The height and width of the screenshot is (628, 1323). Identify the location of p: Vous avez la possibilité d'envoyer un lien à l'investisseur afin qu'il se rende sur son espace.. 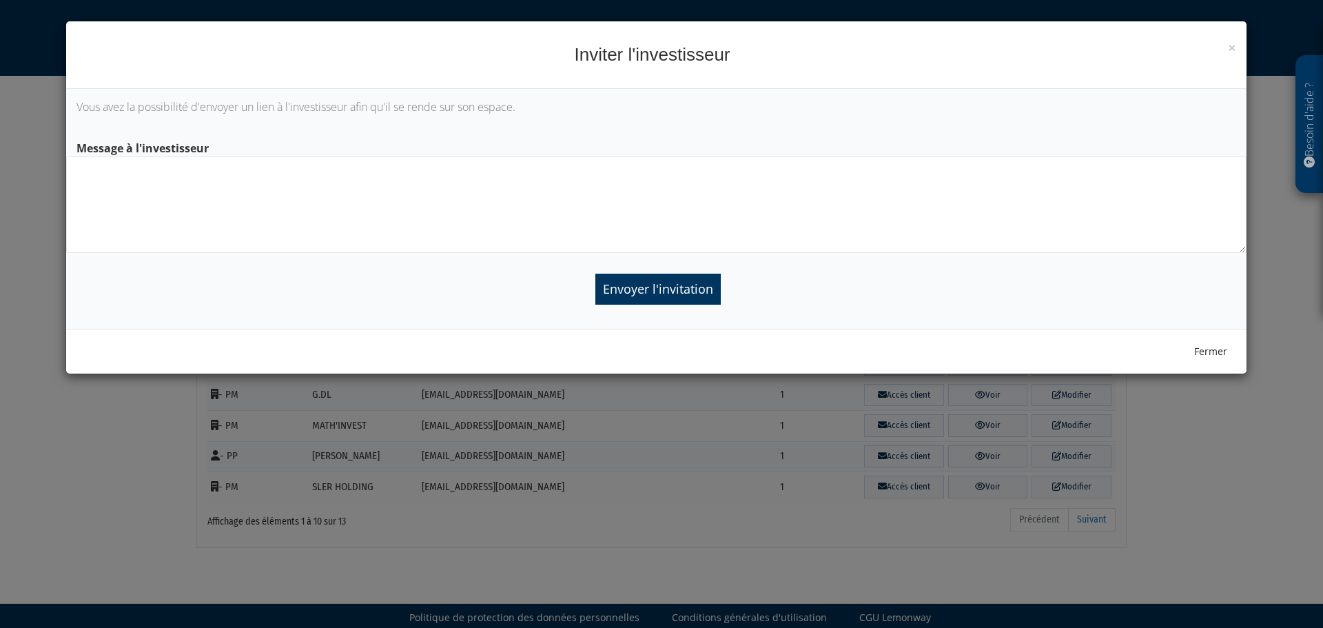
(656, 107).